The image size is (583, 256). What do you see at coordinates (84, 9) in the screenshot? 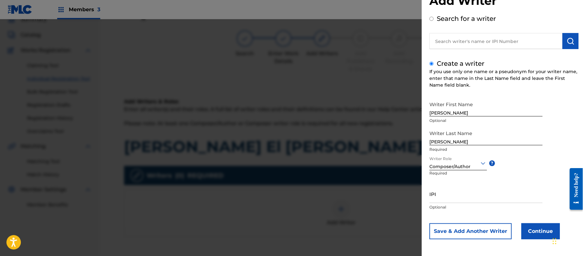
I see `span: Members` at bounding box center [84, 9].